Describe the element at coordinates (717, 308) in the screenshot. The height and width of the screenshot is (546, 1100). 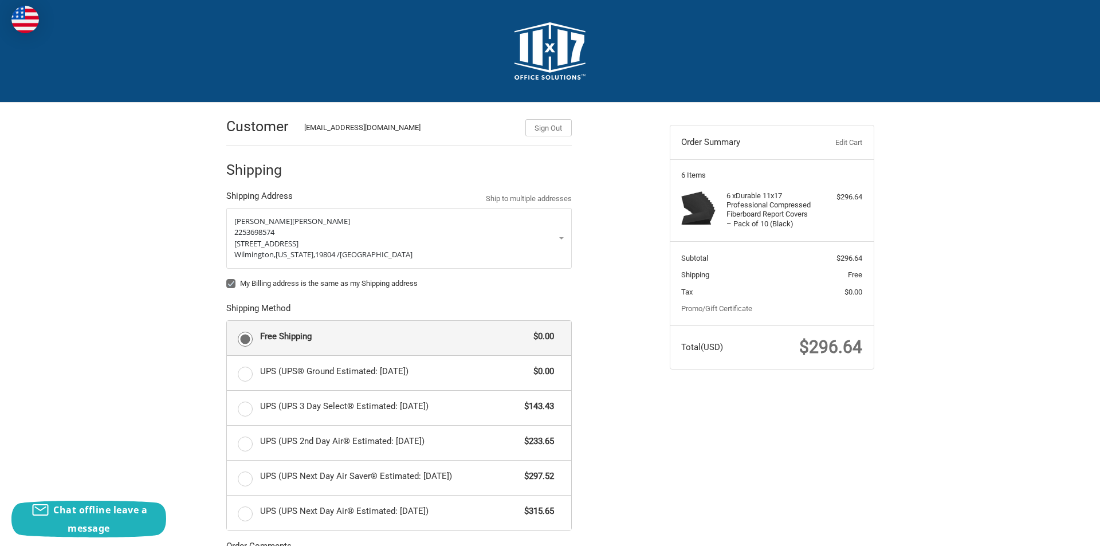
I see `a: Promo/Gift Certificate` at that location.